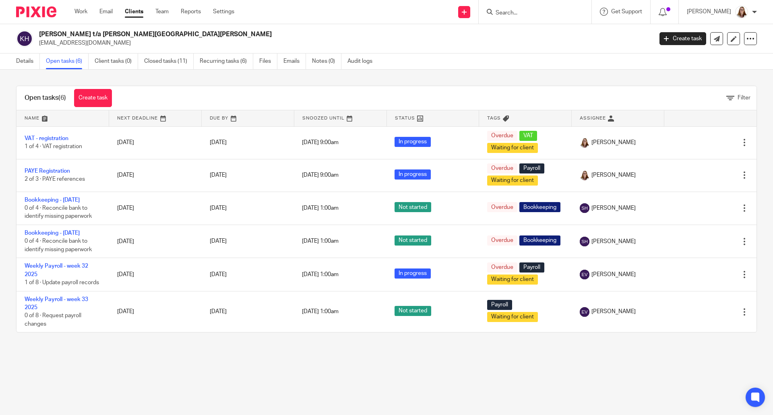 This screenshot has height=415, width=773. I want to click on a: VAT - registration, so click(46, 138).